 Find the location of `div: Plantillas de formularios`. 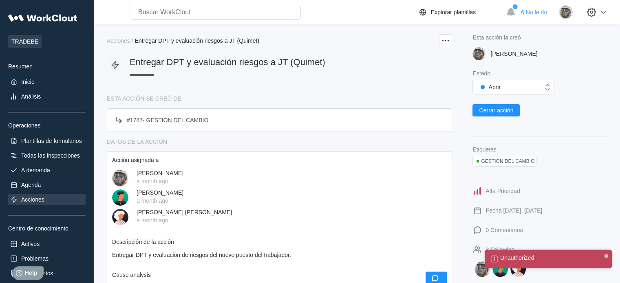

div: Plantillas de formularios is located at coordinates (51, 141).